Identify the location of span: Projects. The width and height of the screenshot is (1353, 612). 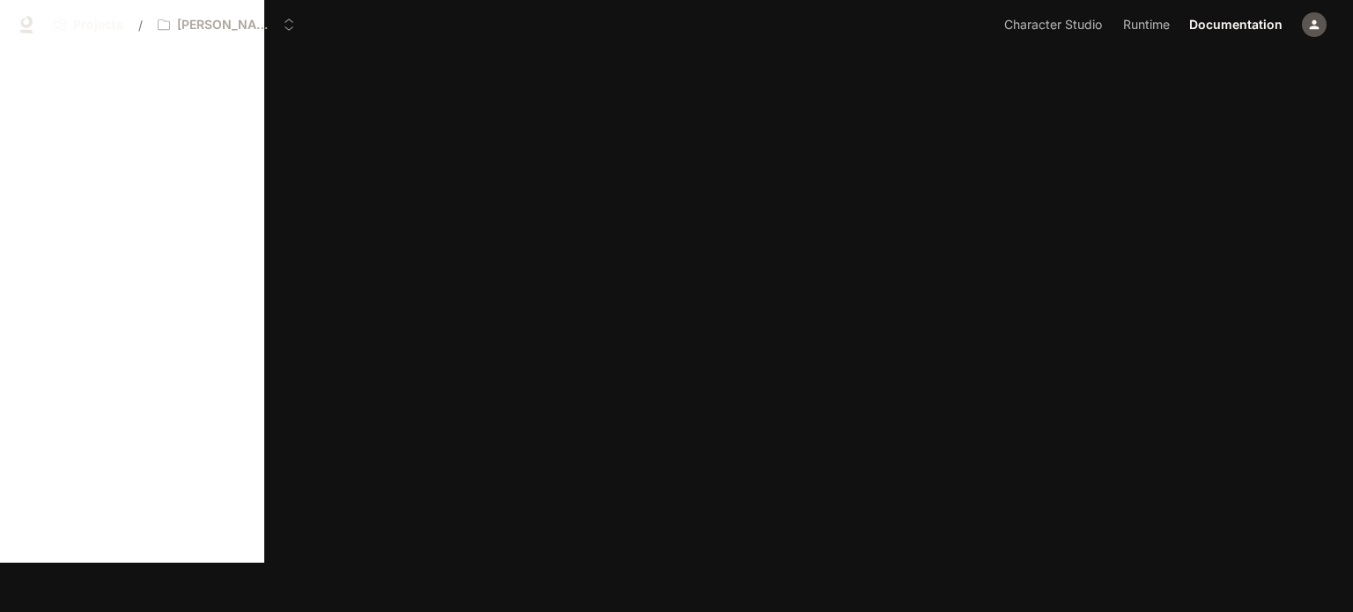
(98, 25).